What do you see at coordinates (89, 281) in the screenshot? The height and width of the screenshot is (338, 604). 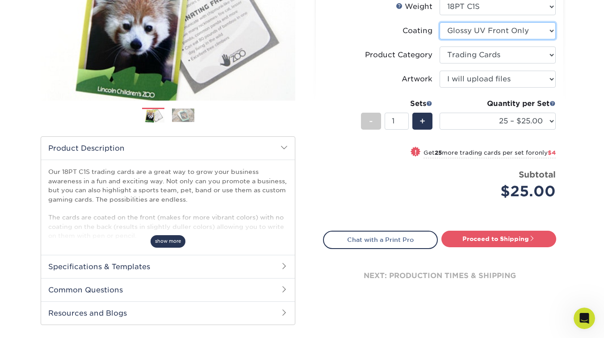 I see `span: Messages` at bounding box center [89, 281].